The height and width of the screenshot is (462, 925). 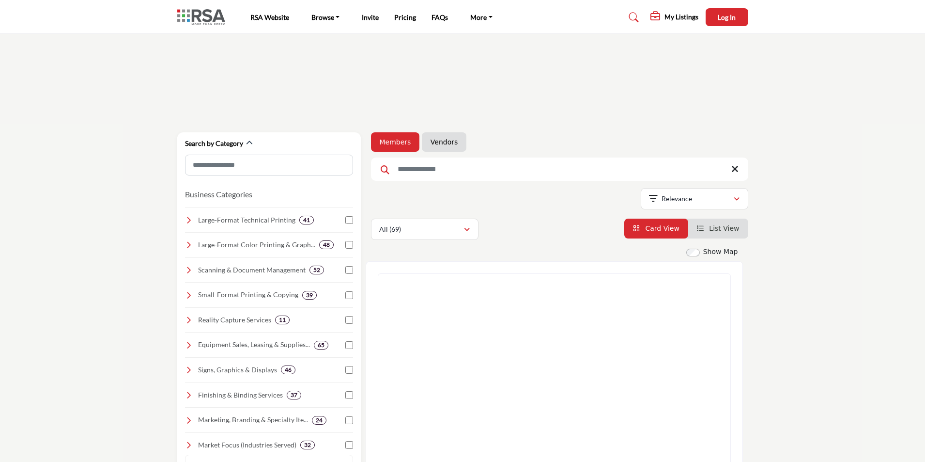 I want to click on h4: Reality Capture Services: Laser scanning, BIM modeling, photogrammetry, 3D scanning, and other ad..., so click(x=234, y=320).